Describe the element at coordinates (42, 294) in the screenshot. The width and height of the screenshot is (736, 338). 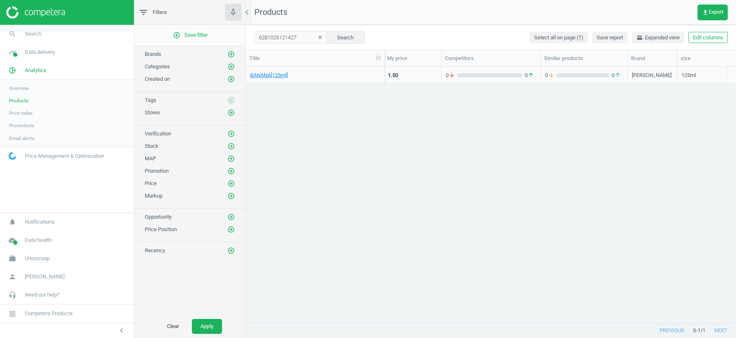
I see `span: Need our help?` at that location.